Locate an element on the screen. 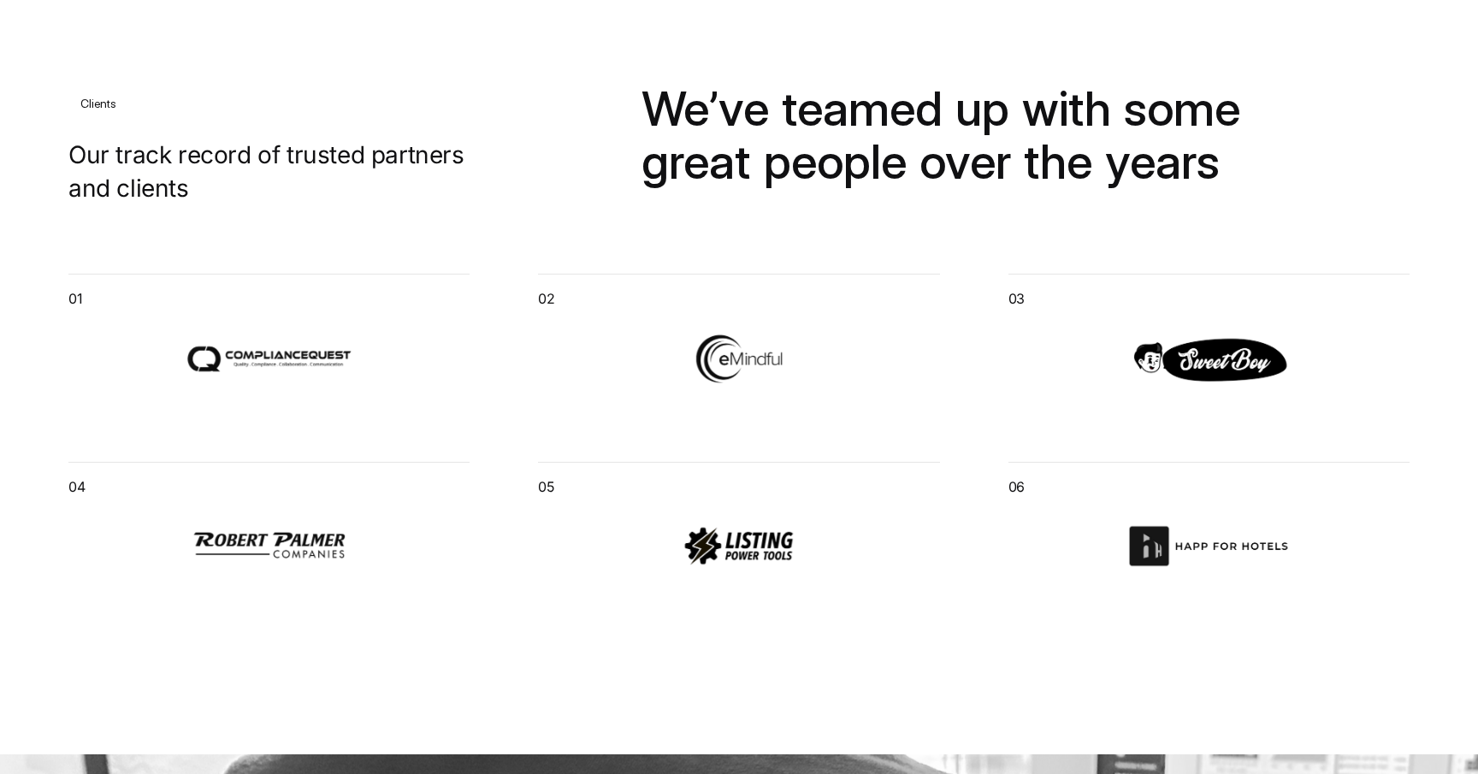 The height and width of the screenshot is (774, 1478). p: 05 is located at coordinates (547, 488).